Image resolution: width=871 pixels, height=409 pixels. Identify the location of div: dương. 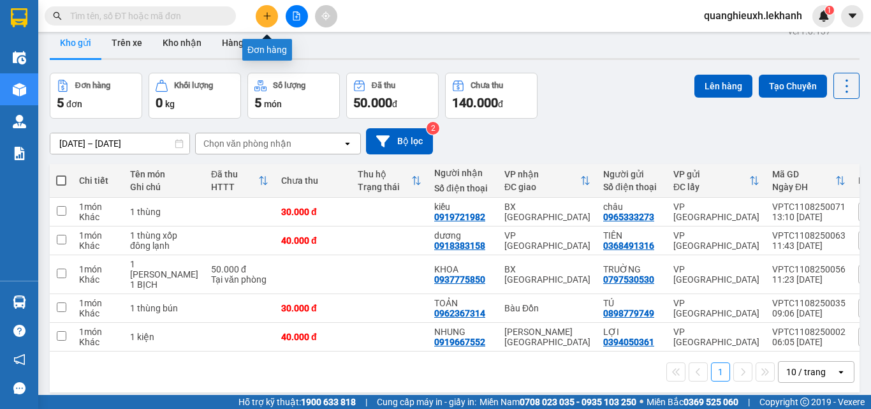
(463, 235).